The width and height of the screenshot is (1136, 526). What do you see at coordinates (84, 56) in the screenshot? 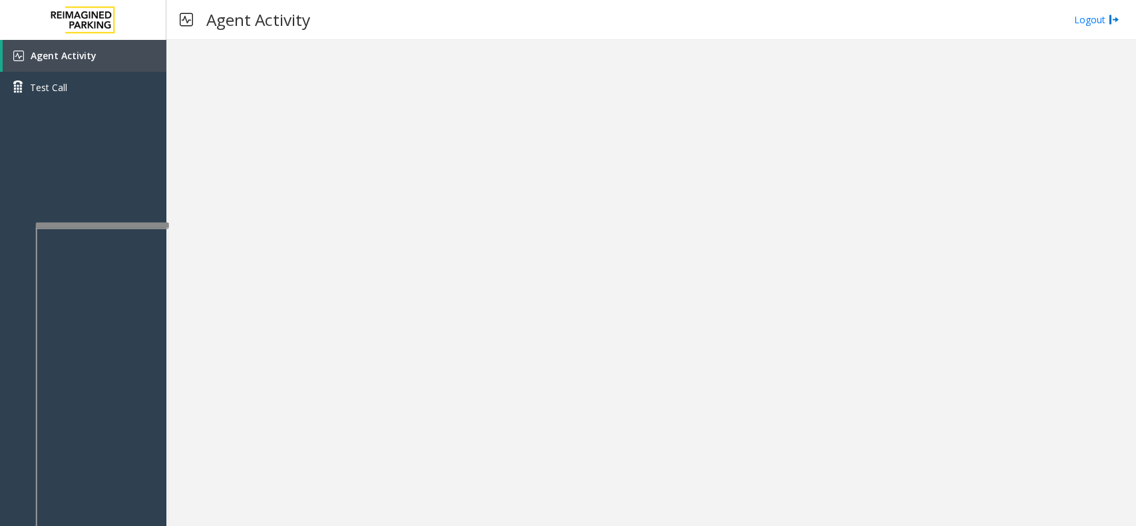
I see `a: Agent Activity` at bounding box center [84, 56].